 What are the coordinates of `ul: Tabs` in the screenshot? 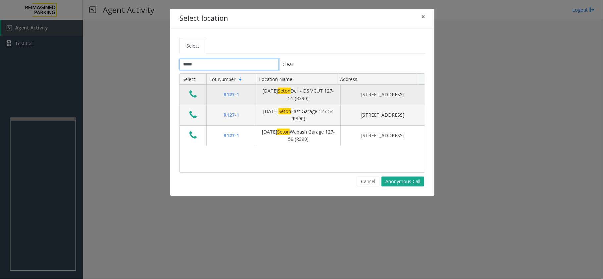 It's located at (302, 46).